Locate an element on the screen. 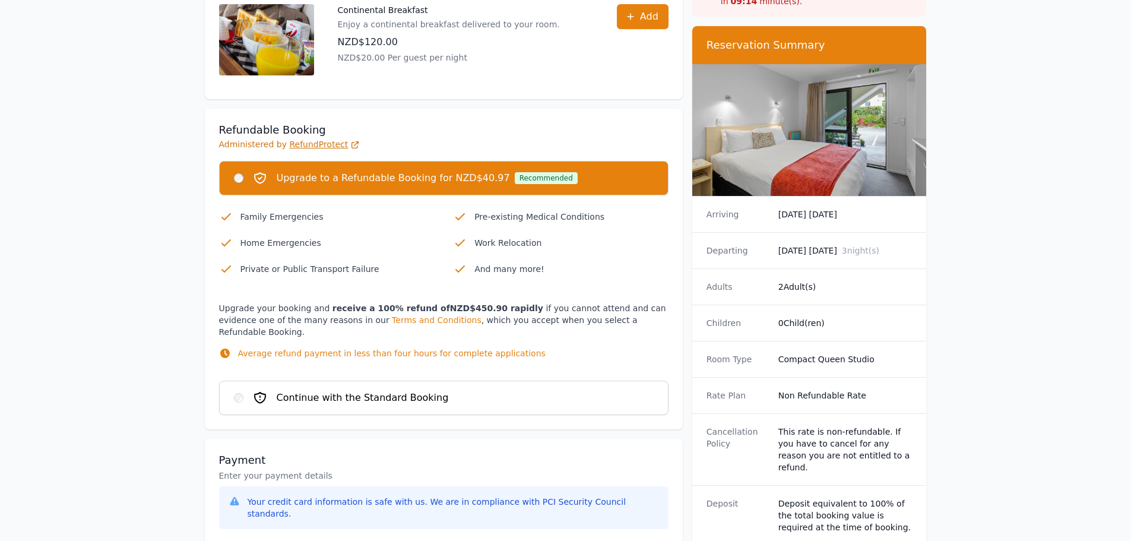  dt: Deposit is located at coordinates (737, 515).